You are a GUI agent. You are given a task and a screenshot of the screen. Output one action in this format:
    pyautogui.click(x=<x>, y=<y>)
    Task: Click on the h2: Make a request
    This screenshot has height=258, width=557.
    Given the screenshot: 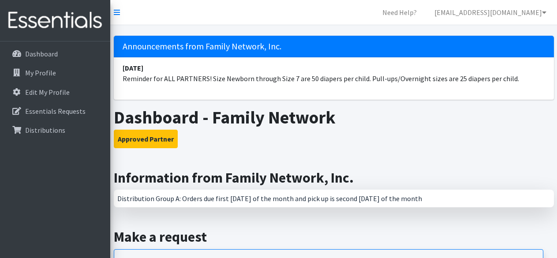 What is the action you would take?
    pyautogui.click(x=334, y=237)
    